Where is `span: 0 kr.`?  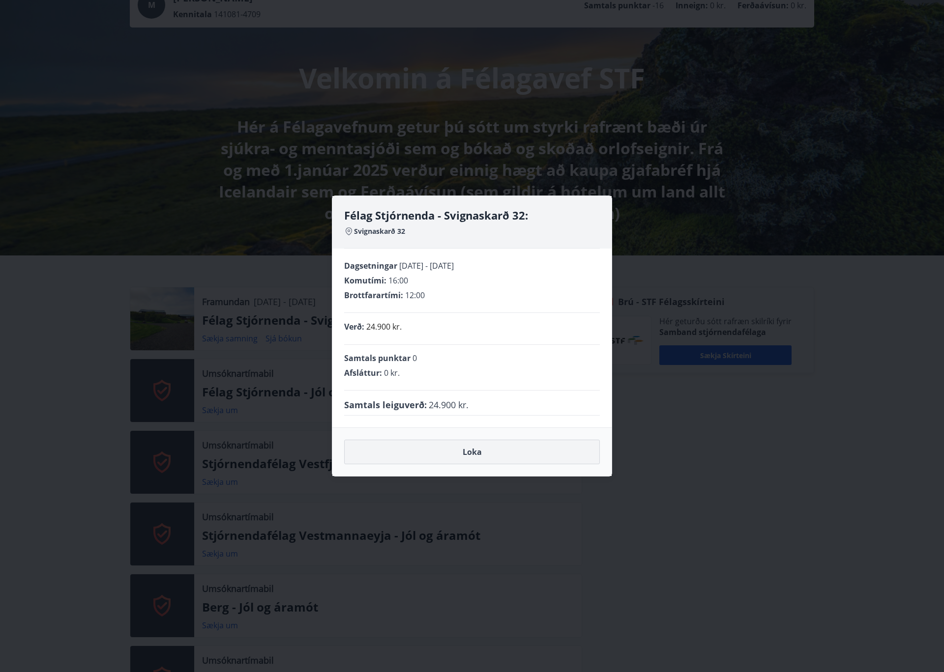
span: 0 kr. is located at coordinates (392, 373).